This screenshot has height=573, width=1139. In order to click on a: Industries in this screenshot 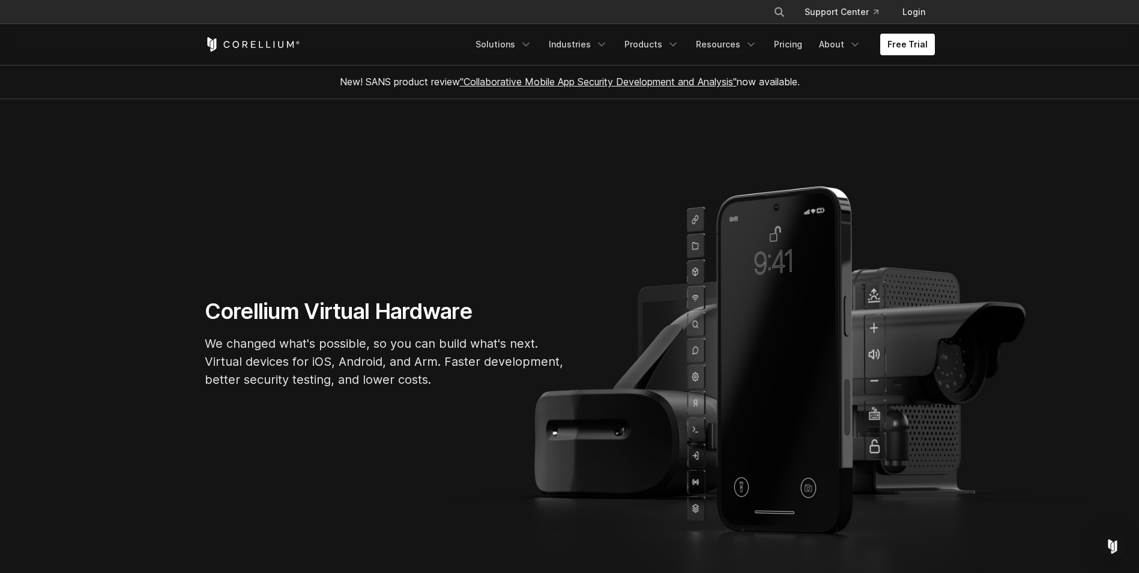, I will do `click(578, 44)`.